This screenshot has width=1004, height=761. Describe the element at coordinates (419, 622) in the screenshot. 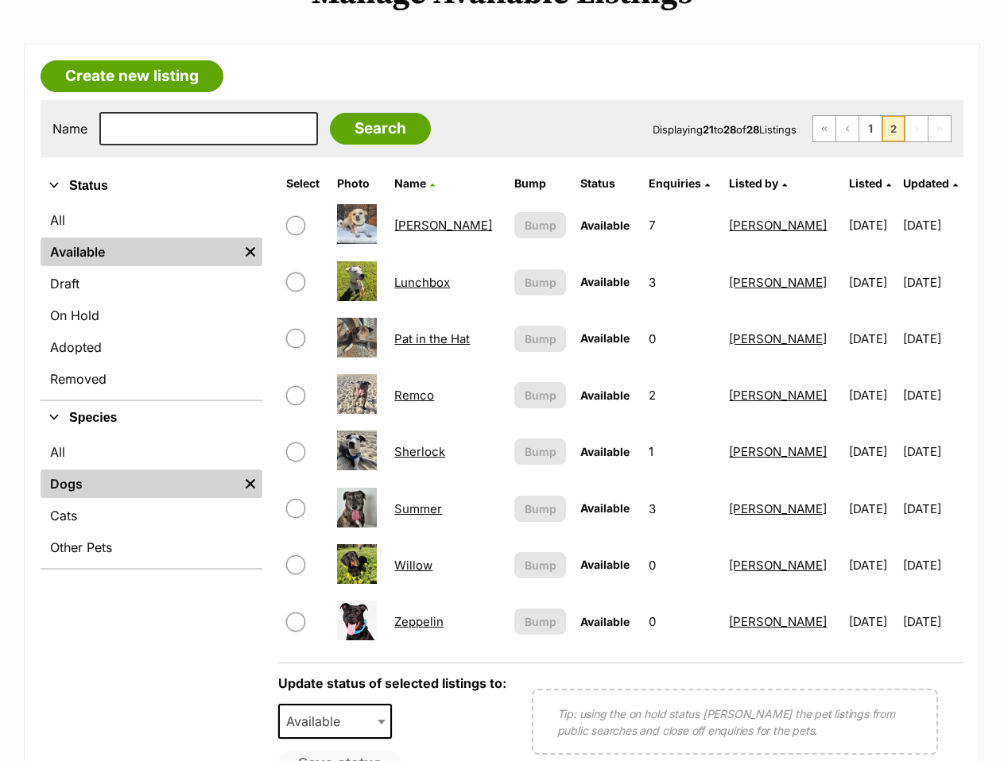

I see `a: Zeppelin` at that location.